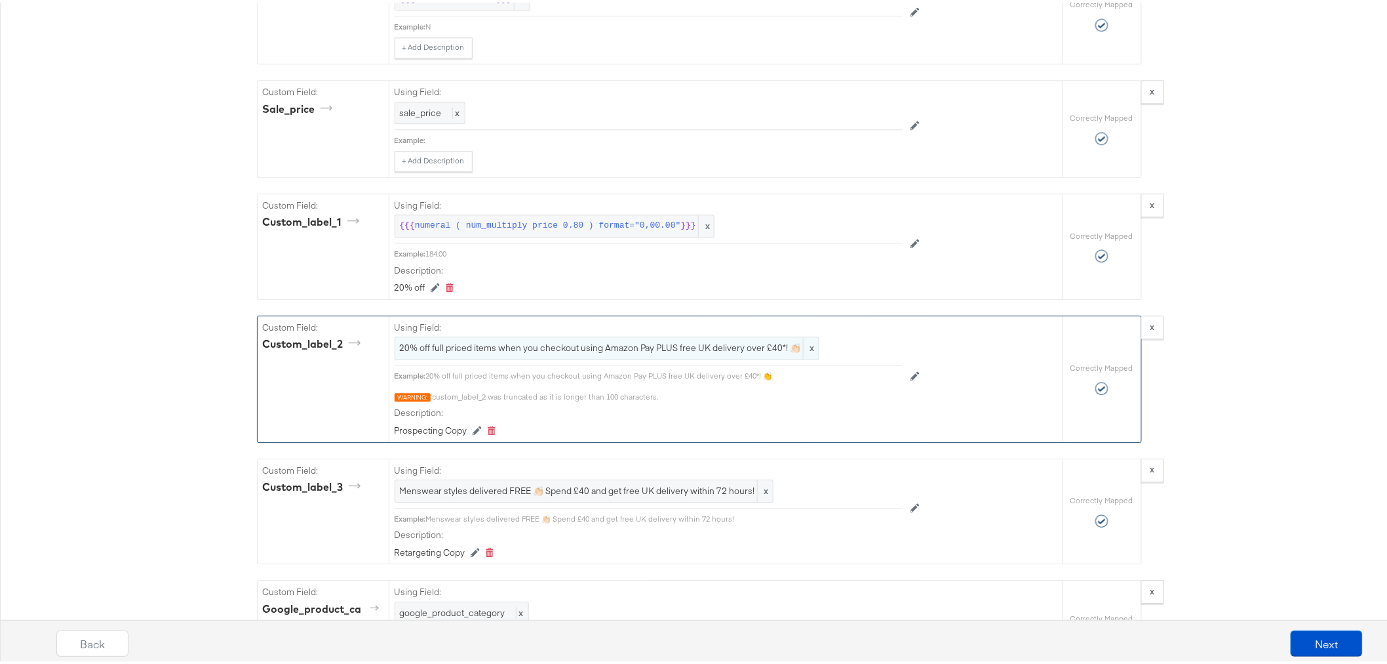  Describe the element at coordinates (92, 641) in the screenshot. I see `button: Back` at that location.